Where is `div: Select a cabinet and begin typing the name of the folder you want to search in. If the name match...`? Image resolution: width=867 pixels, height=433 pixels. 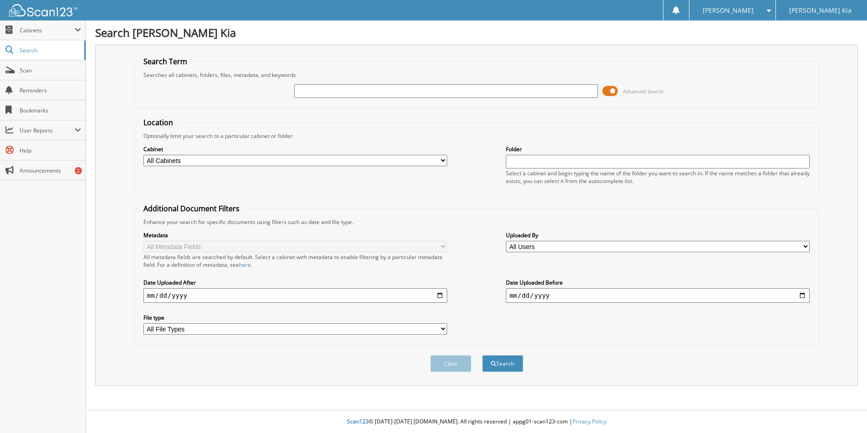
div: Select a cabinet and begin typing the name of the folder you want to search in. If the name match... is located at coordinates (658, 177).